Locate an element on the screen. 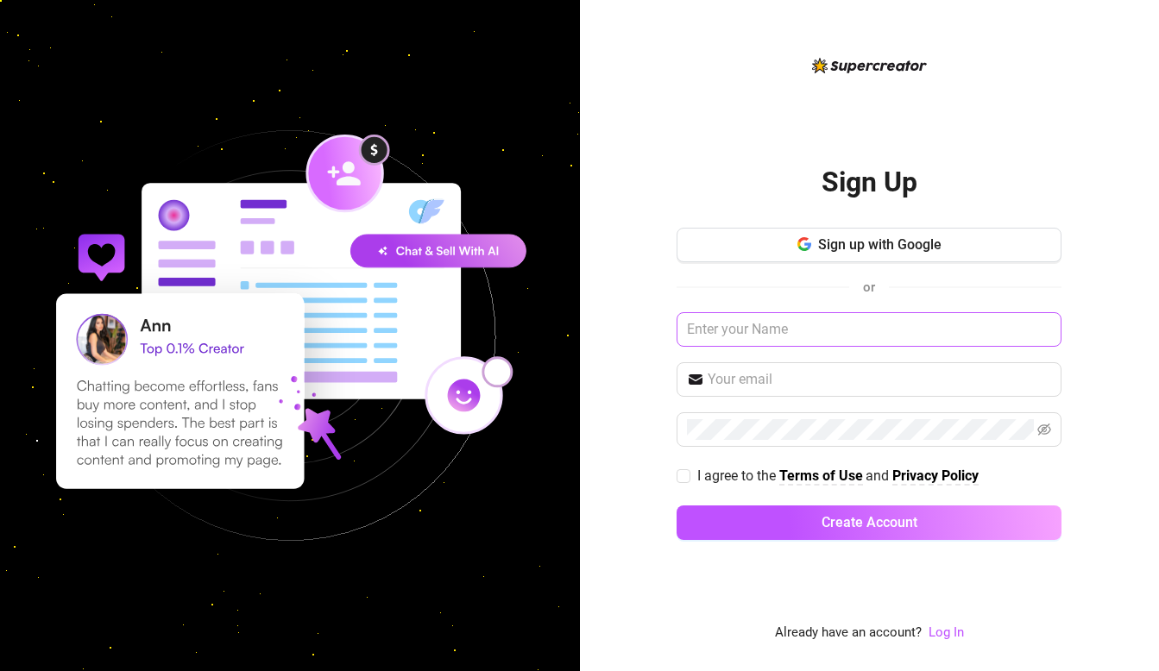 The width and height of the screenshot is (1159, 671). strong: Terms of Use is located at coordinates (820, 475).